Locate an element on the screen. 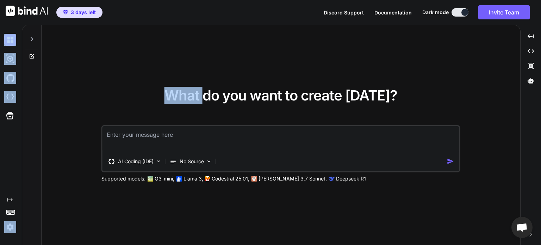 The height and width of the screenshot is (245, 541). p: Deepseek R1 is located at coordinates (351, 179).